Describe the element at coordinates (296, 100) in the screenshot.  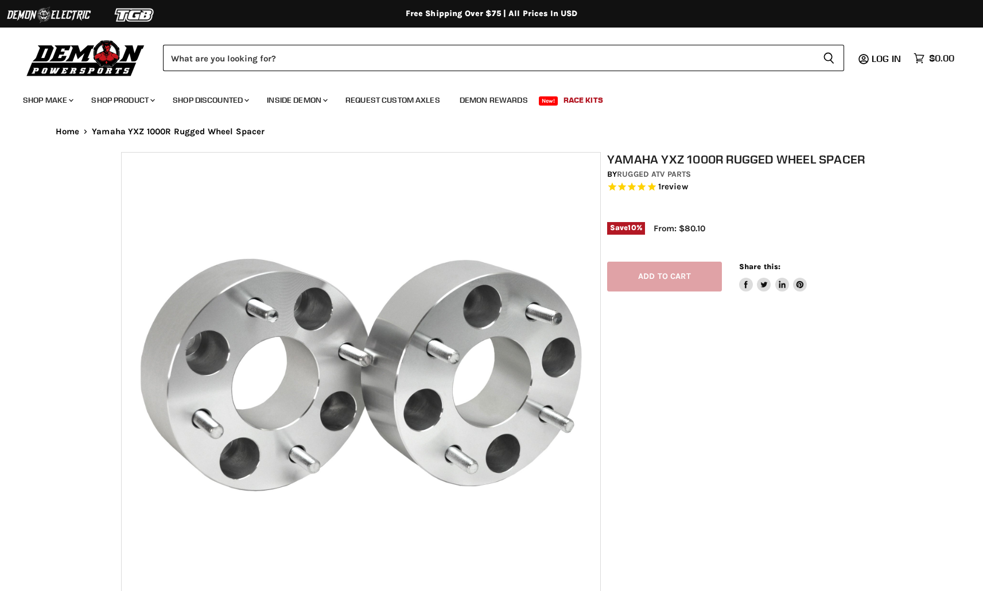
I see `a: Inside Demon` at that location.